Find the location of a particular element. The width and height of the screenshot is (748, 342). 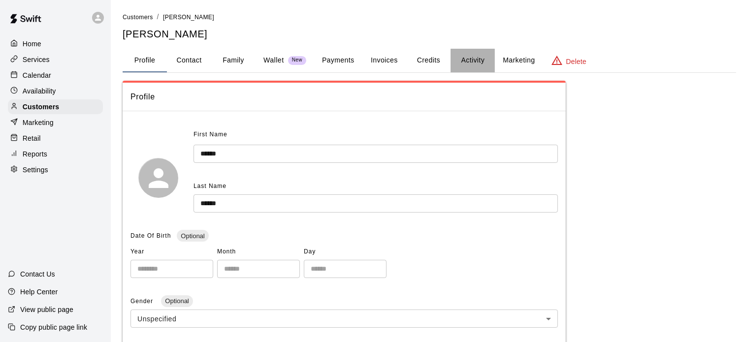

div: Availability is located at coordinates (55, 91).